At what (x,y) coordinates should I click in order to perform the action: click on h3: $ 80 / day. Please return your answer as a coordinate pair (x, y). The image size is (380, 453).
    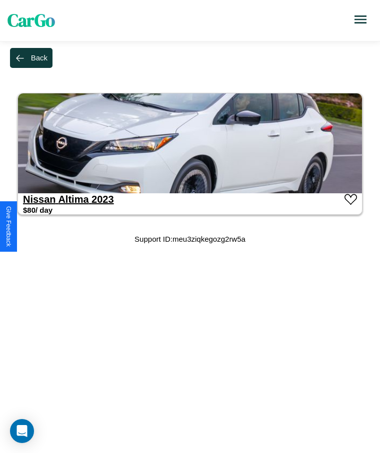
    Looking at the image, I should click on (37, 210).